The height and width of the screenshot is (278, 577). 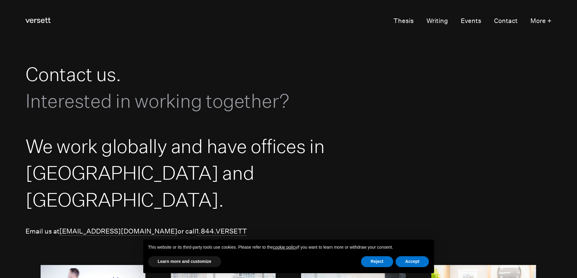 What do you see at coordinates (412, 262) in the screenshot?
I see `button: Accept` at bounding box center [412, 262].